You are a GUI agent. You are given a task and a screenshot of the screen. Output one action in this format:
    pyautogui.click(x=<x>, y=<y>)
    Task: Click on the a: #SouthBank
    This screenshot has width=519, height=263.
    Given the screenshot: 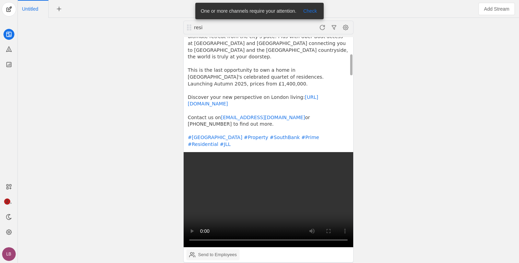 What is the action you would take?
    pyautogui.click(x=285, y=137)
    